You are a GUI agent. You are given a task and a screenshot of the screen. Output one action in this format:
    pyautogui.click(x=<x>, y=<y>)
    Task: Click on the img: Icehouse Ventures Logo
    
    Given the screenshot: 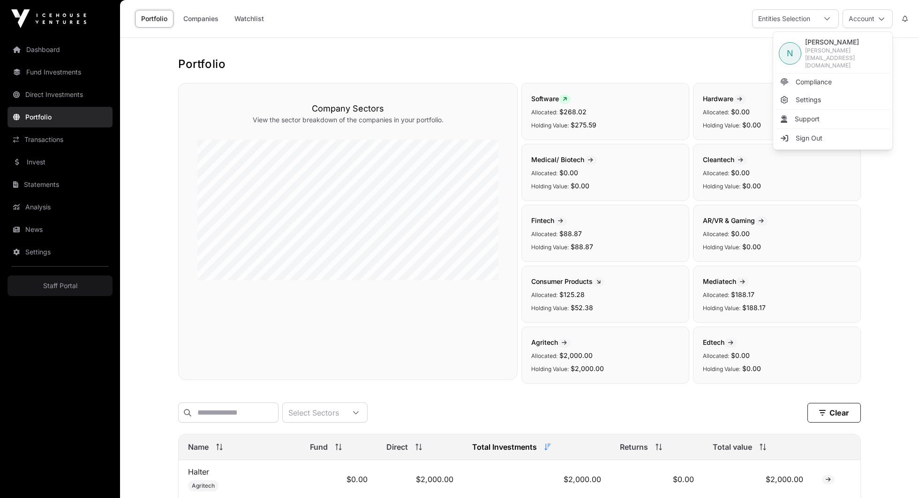 What is the action you would take?
    pyautogui.click(x=49, y=19)
    